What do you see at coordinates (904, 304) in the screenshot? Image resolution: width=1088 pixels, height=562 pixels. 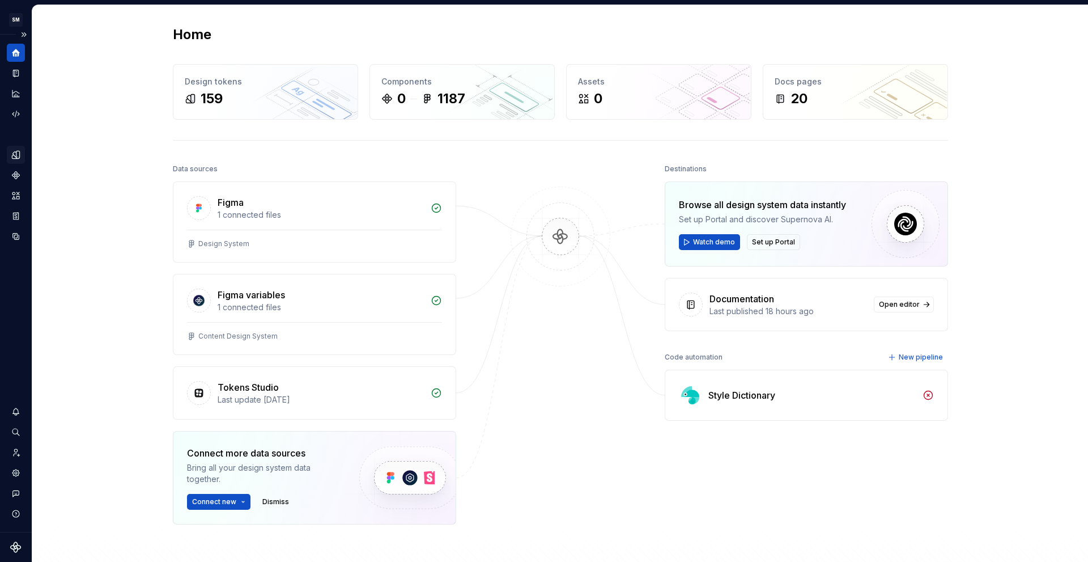 I see `a: Open editor` at bounding box center [904, 304].